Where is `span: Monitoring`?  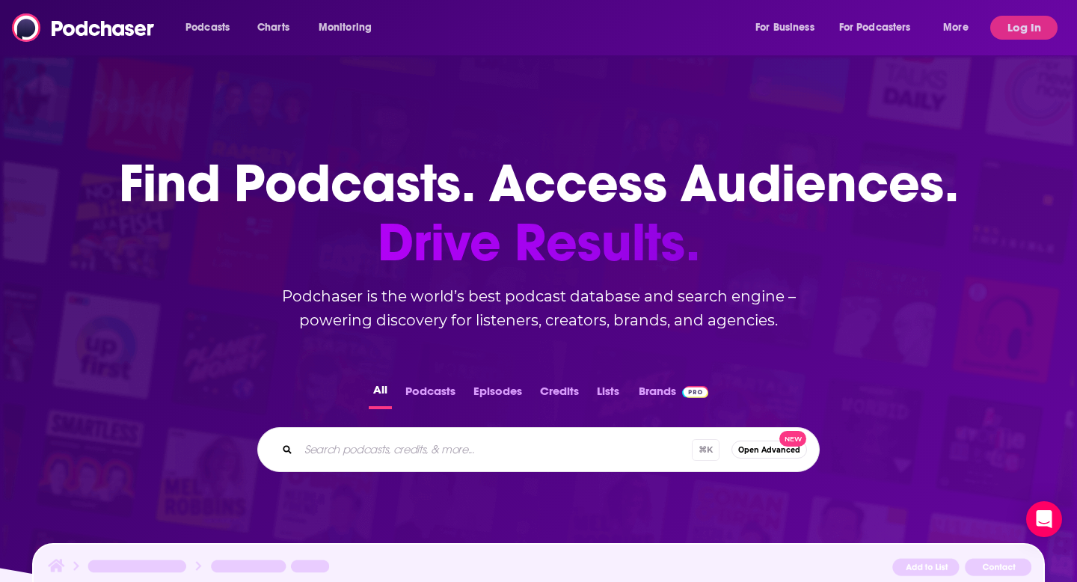
span: Monitoring is located at coordinates (345, 28).